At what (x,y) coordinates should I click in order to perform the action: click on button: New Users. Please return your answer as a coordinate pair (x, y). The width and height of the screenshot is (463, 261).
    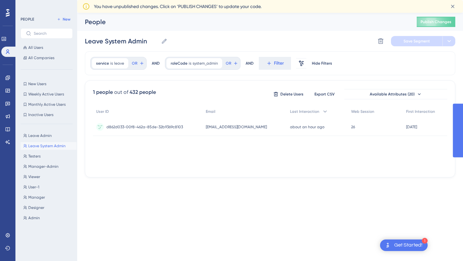
    Looking at the image, I should click on (47, 84).